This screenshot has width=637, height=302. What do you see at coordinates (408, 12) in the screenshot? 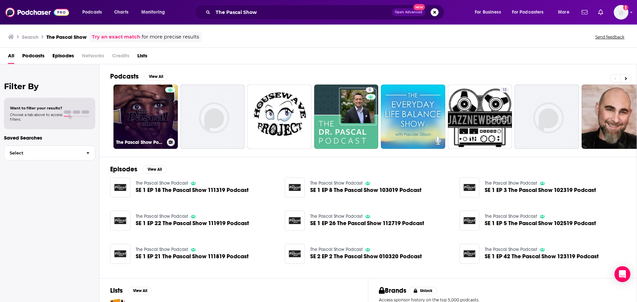
I see `span: Open Advanced` at bounding box center [408, 12].